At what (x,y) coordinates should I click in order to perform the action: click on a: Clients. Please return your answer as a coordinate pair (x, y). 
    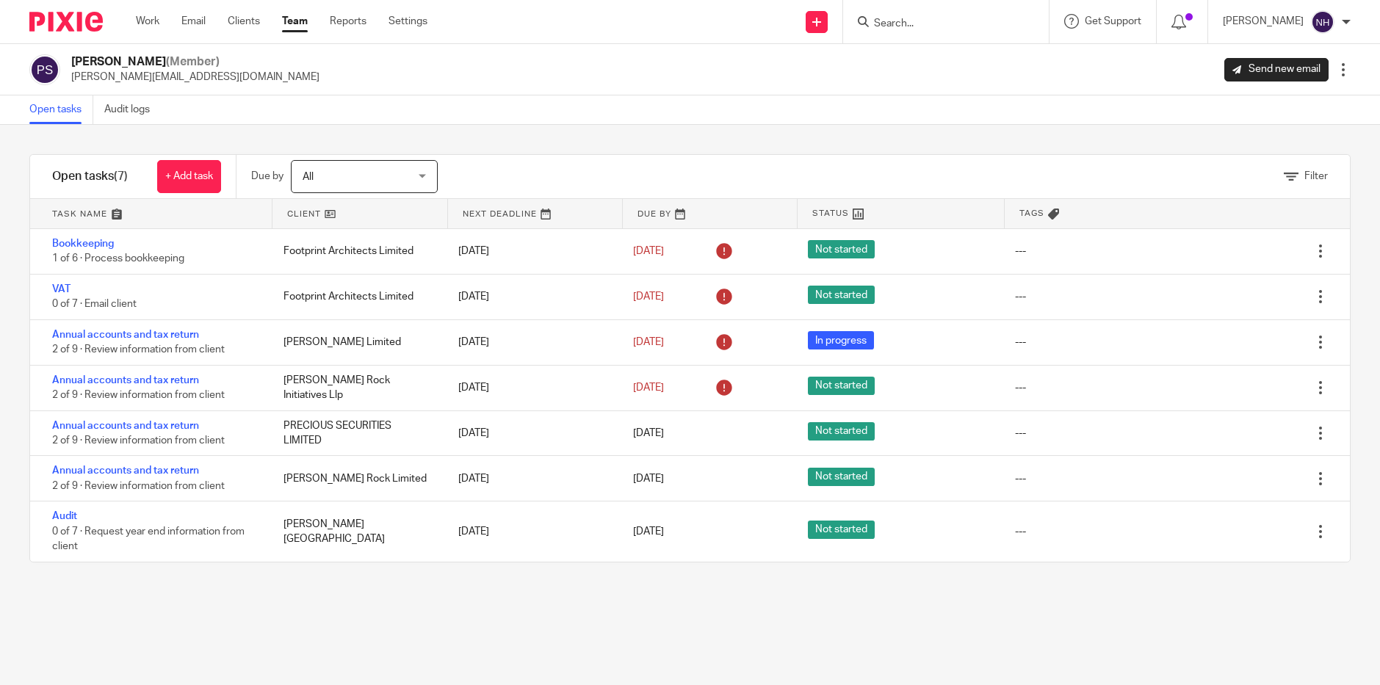
    Looking at the image, I should click on (244, 21).